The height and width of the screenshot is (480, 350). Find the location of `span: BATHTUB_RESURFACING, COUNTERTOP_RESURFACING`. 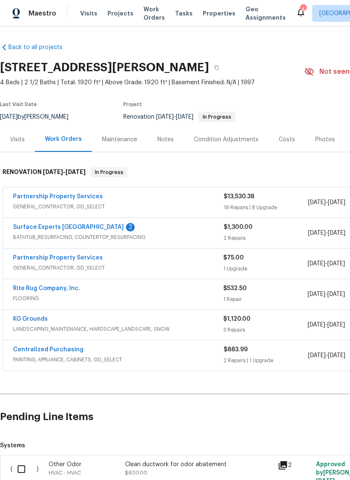

span: BATHTUB_RESURFACING, COUNTERTOP_RESURFACING is located at coordinates (118, 237).